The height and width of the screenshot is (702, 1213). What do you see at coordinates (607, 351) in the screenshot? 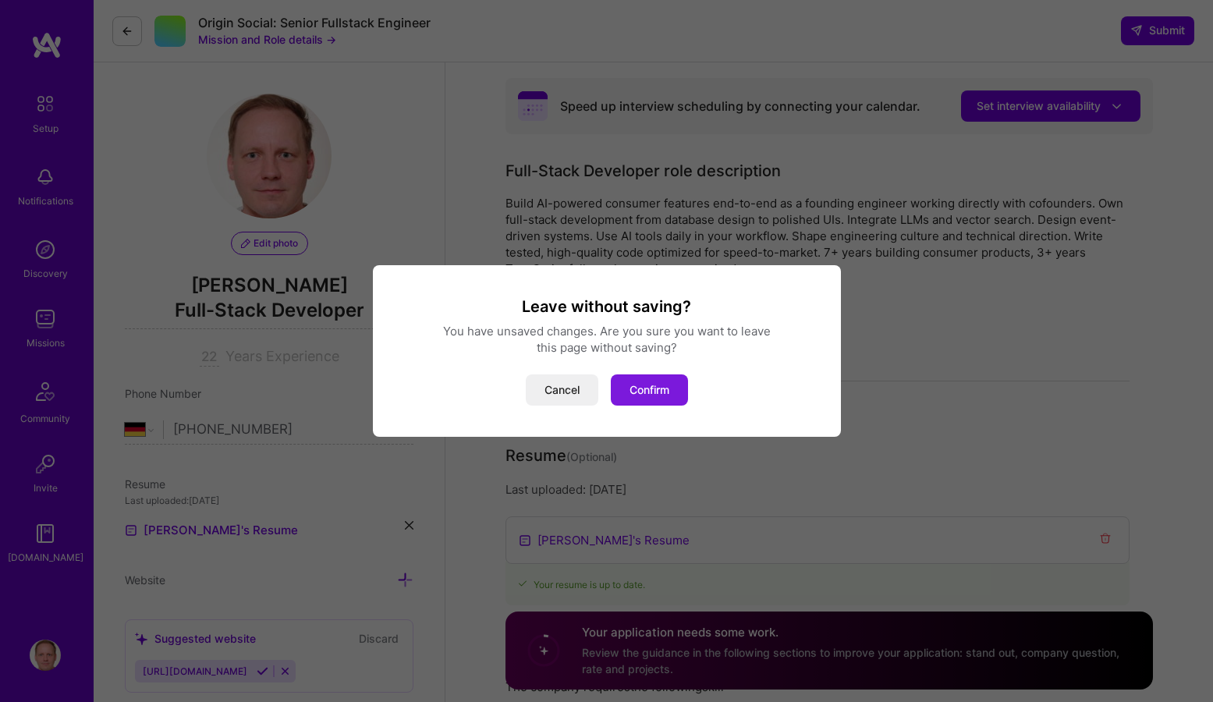
I see `div: modal` at bounding box center [607, 351].